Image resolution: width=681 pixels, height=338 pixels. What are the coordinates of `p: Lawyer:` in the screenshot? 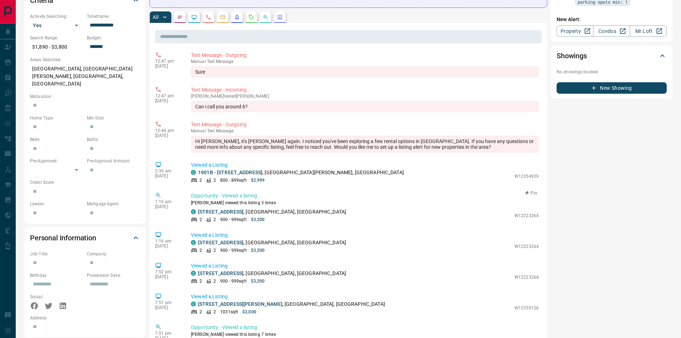 It's located at (56, 204).